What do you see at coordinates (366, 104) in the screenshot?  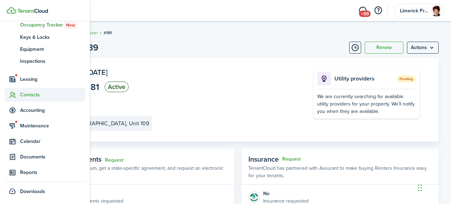 I see `div: We are currently searching for available utility providers for your property. We’ll notify you wh...` at bounding box center [366, 104].